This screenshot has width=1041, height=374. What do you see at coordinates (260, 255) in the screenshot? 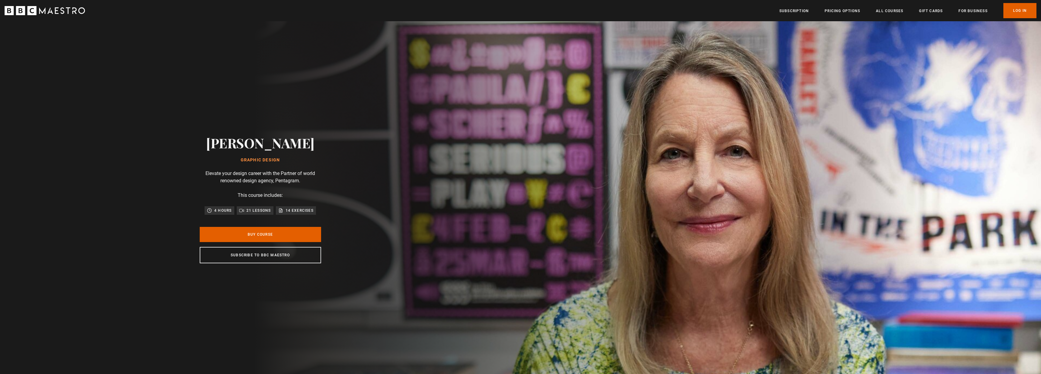
I see `a: Subscribe to BBC Maestro` at bounding box center [260, 255].